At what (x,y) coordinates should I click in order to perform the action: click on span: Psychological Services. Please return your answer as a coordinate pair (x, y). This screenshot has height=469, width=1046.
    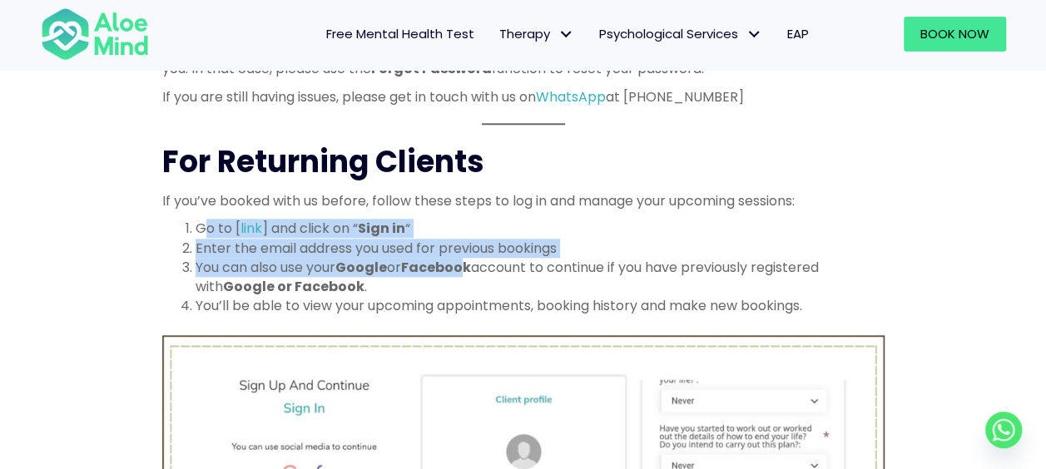
    Looking at the image, I should click on (681, 33).